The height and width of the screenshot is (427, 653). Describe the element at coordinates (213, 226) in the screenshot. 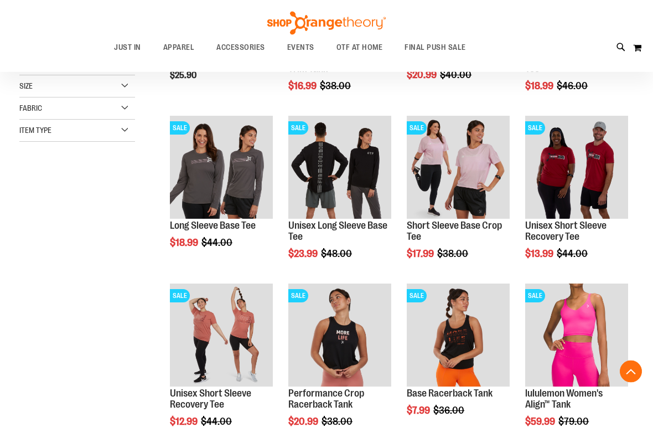

I see `a: Long Sleeve Base Tee` at that location.